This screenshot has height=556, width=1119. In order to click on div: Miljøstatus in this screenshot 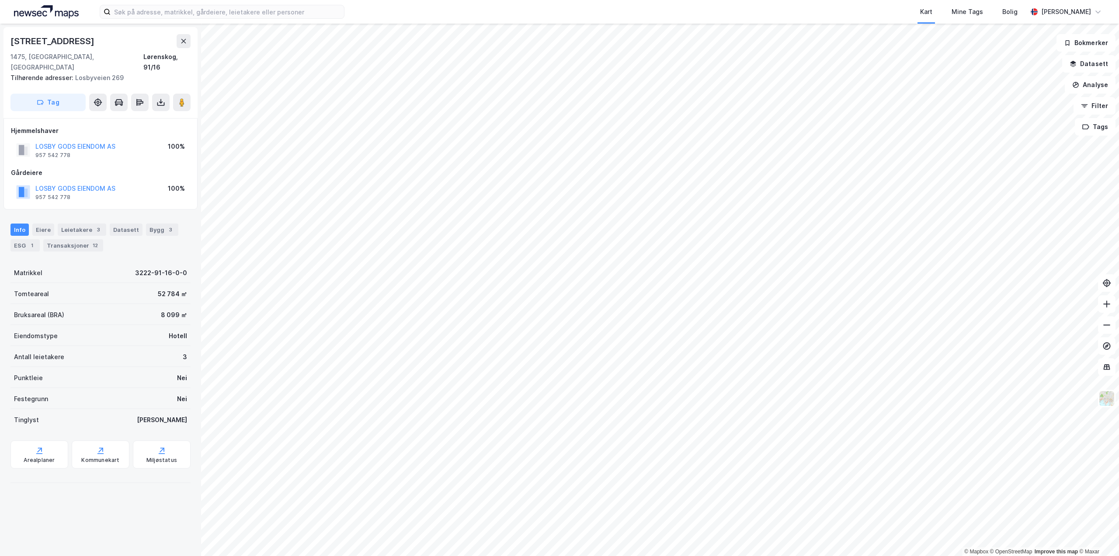, I will do `click(162, 460)`.